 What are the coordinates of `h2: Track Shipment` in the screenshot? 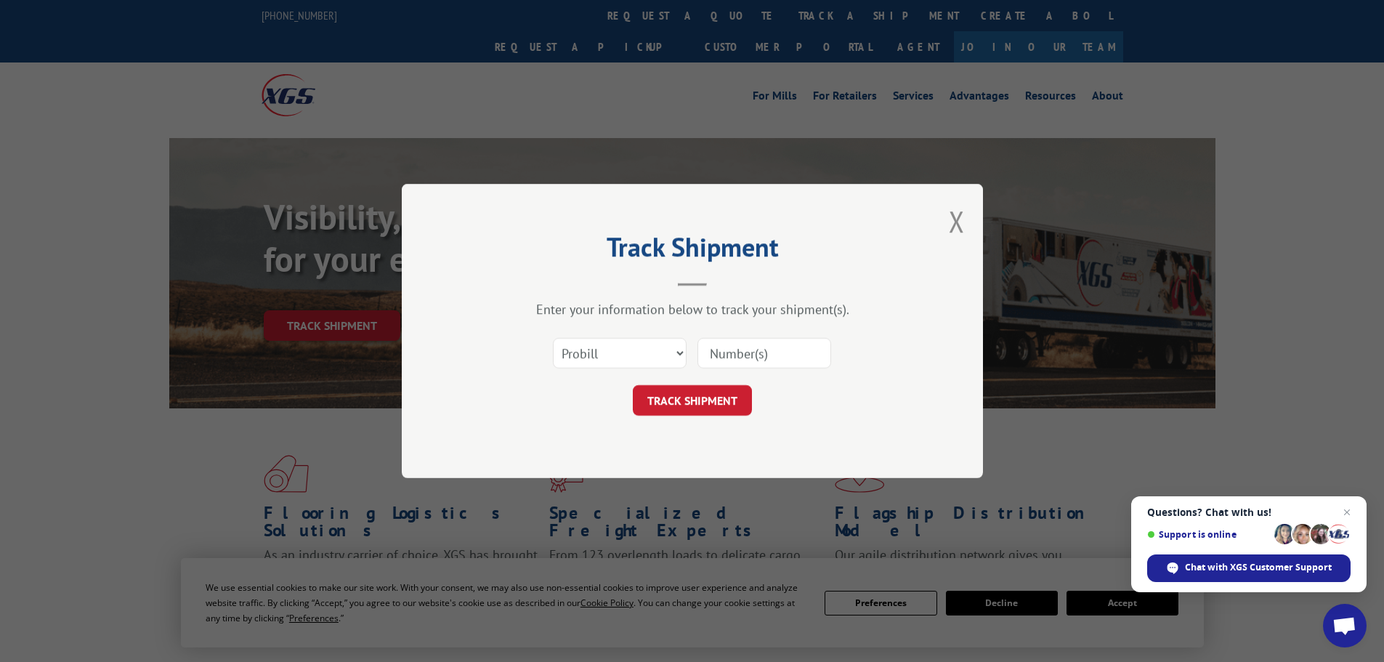 It's located at (692, 251).